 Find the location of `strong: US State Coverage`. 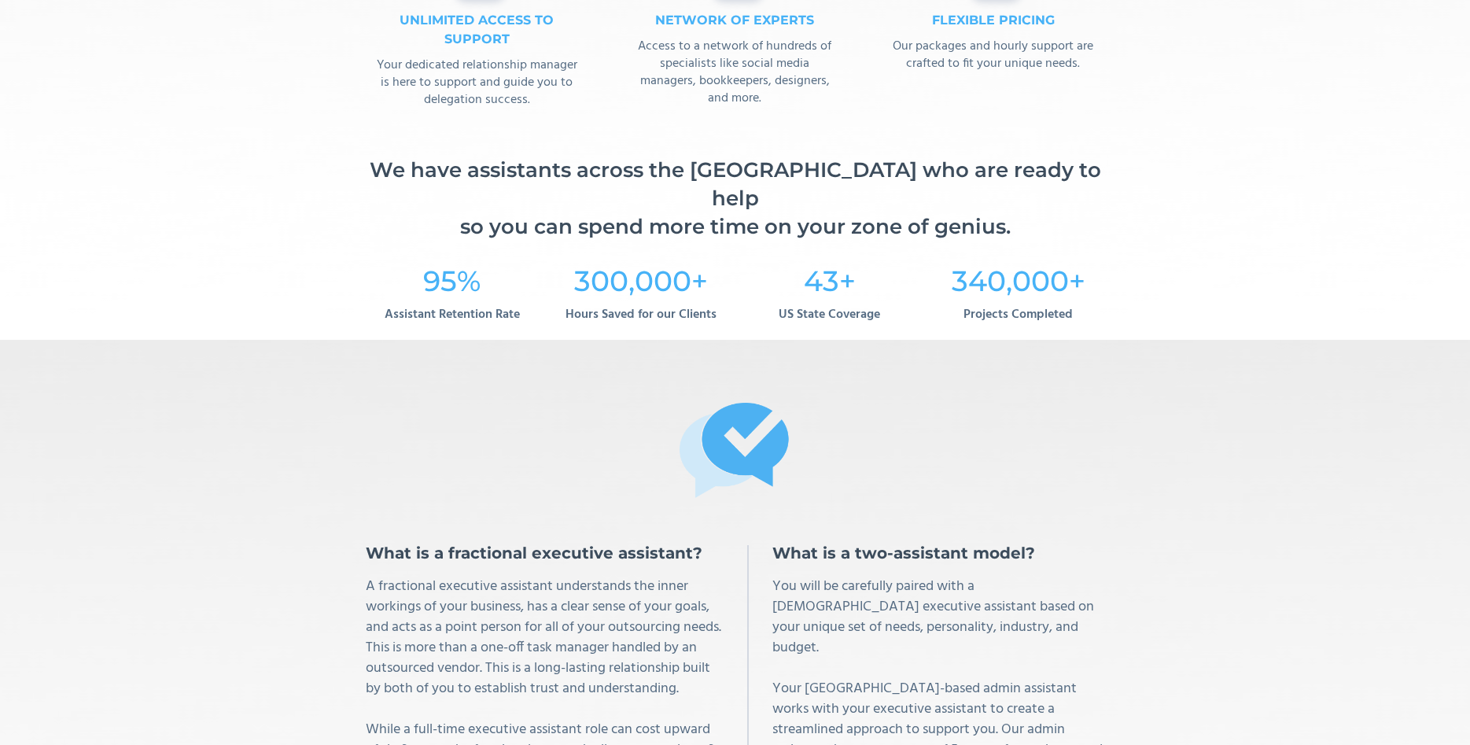

strong: US State Coverage is located at coordinates (829, 315).